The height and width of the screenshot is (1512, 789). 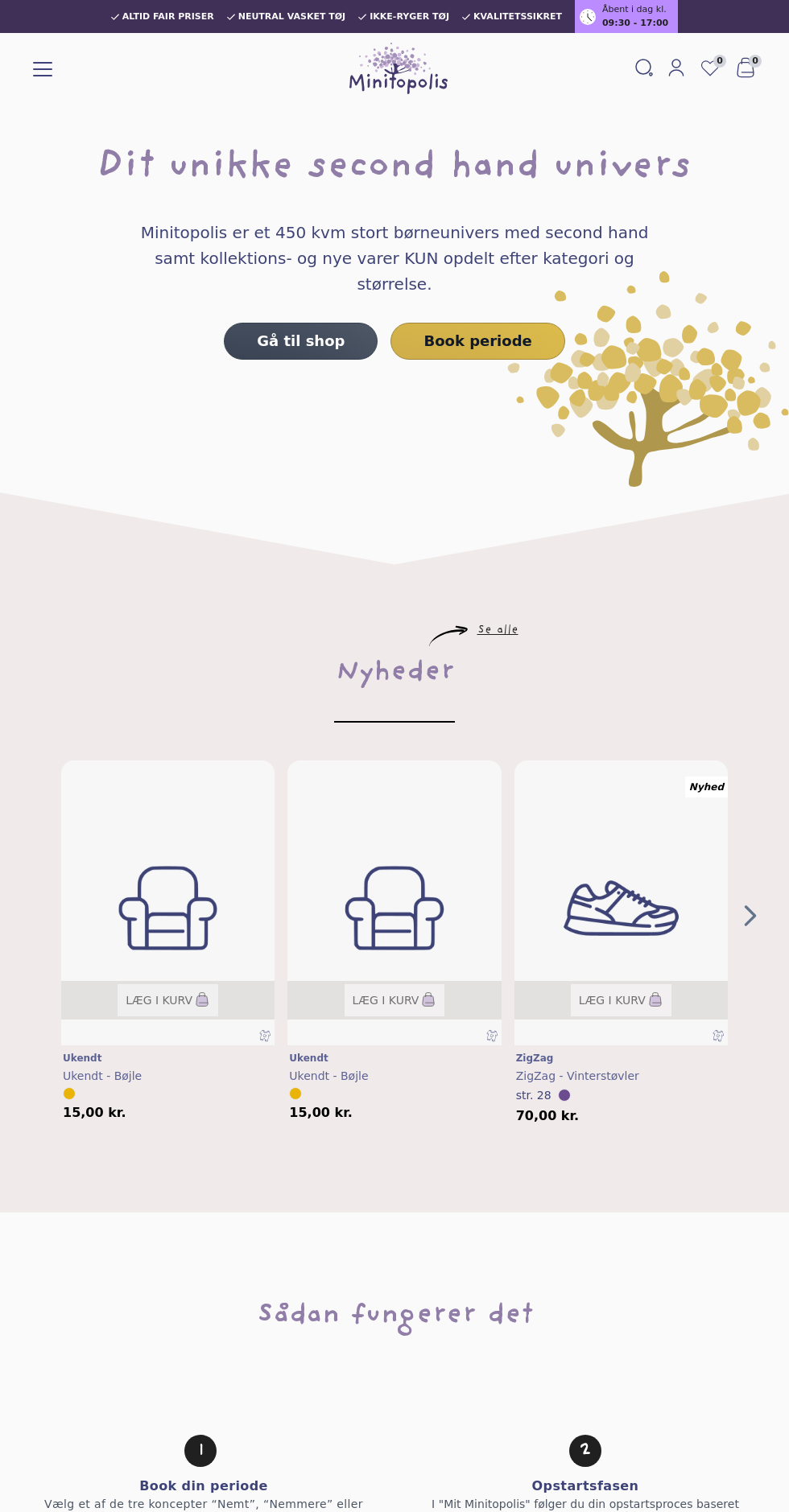 What do you see at coordinates (621, 908) in the screenshot?
I see `img: minitopolis-no-image-shoes-placeholder` at bounding box center [621, 908].